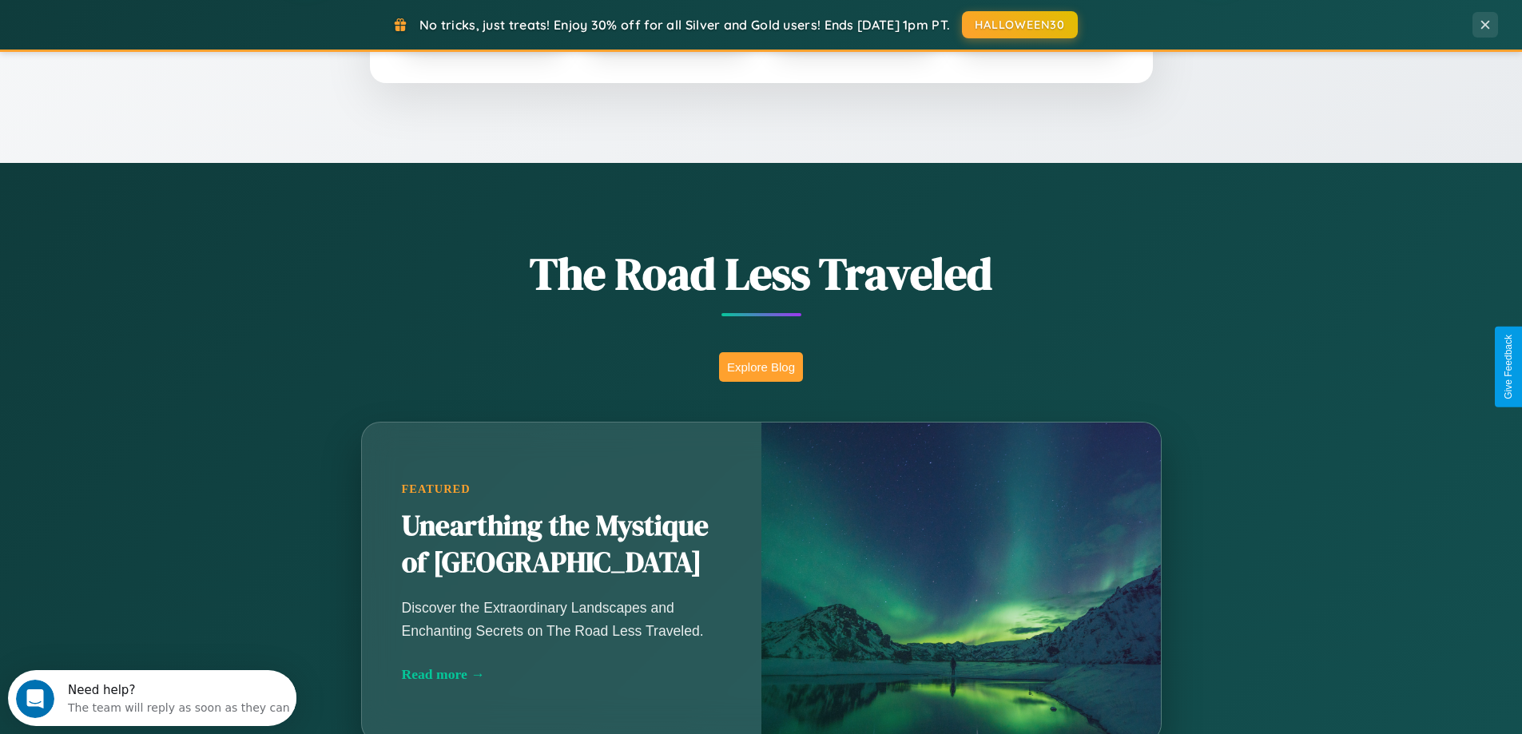  Describe the element at coordinates (761, 273) in the screenshot. I see `h1: The Road Less Traveled` at that location.